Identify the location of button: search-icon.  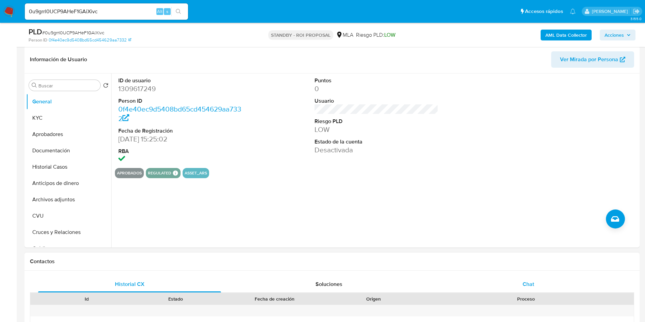
(178, 12).